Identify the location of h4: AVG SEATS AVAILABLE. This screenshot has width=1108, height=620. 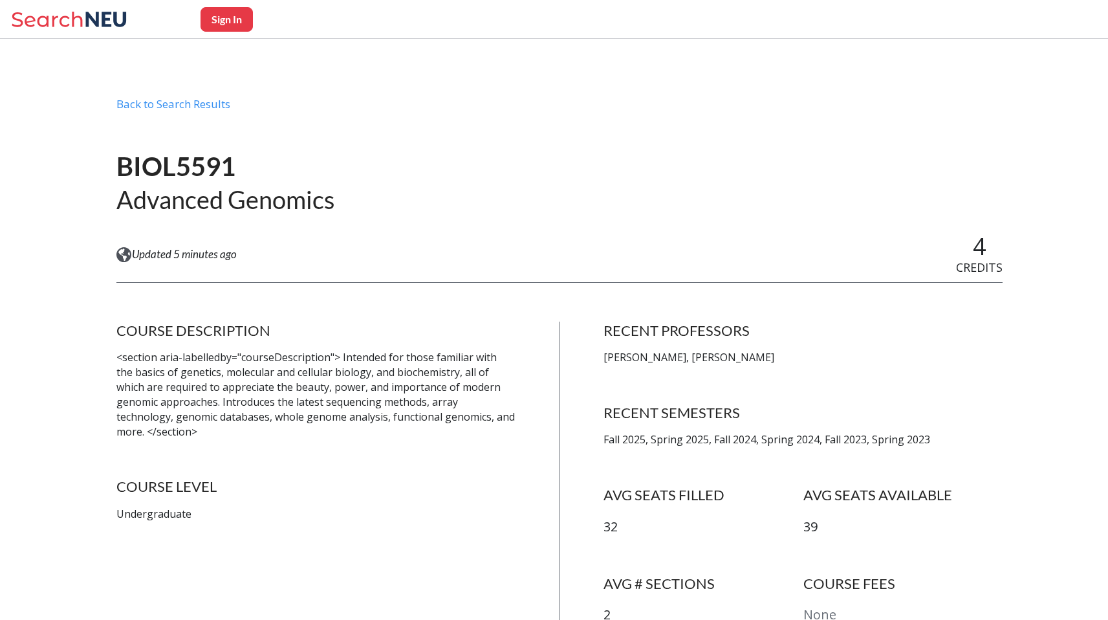
(903, 495).